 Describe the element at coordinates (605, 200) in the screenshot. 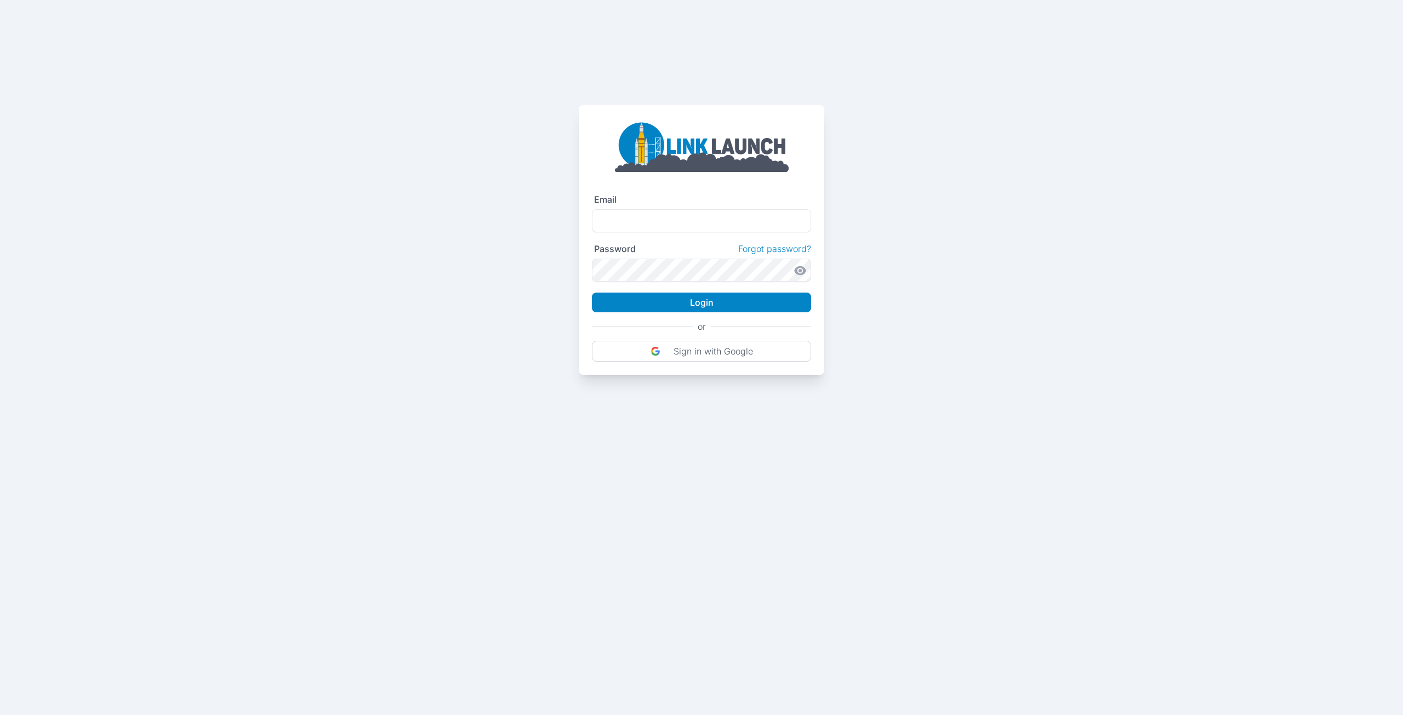

I see `label: Email` at that location.